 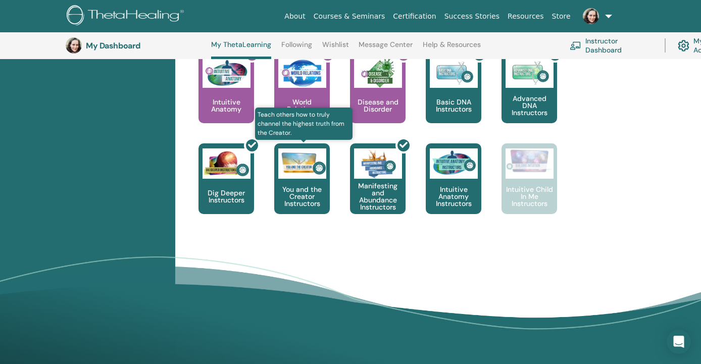 What do you see at coordinates (127, 16) in the screenshot?
I see `img: logo.png` at bounding box center [127, 16].